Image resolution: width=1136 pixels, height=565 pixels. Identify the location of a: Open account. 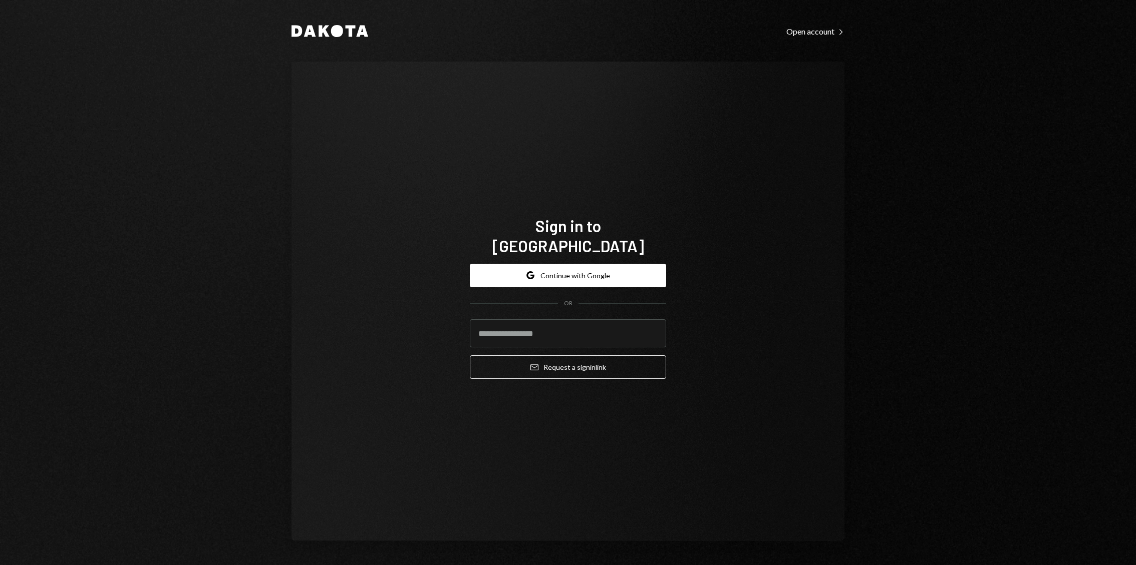
(815, 31).